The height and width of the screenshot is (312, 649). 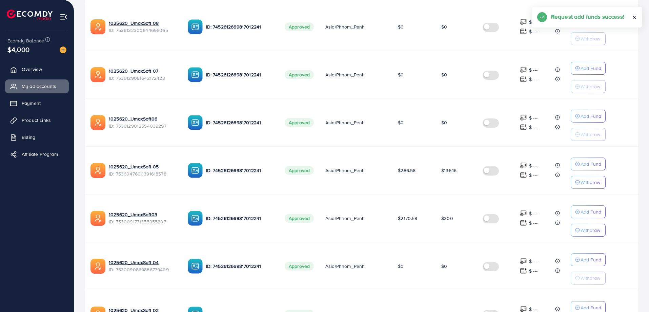 What do you see at coordinates (143, 170) in the screenshot?
I see `div: <span class='underline'>1025620_UmaxSoft 05</span></br>7536047600391618578` at bounding box center [143, 170].